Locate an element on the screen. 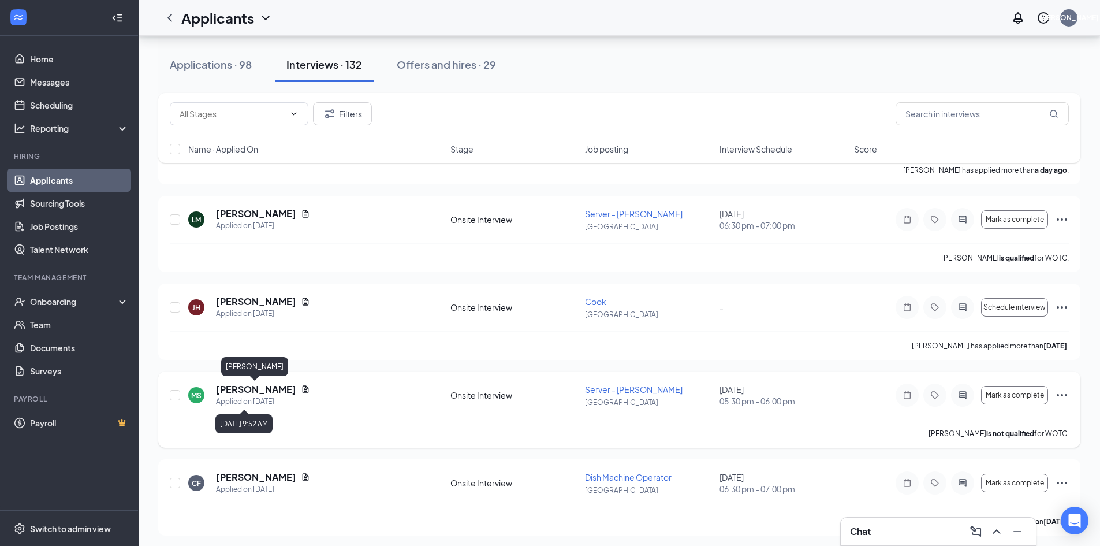  svg: Settings is located at coordinates (20, 529).